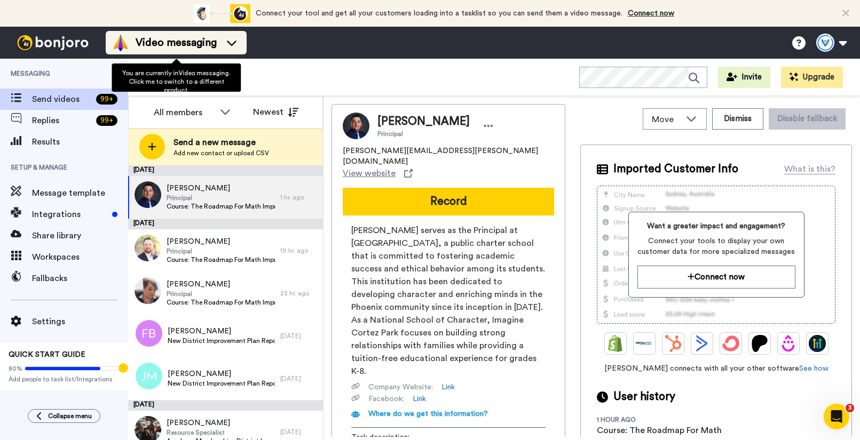 The image size is (860, 440). What do you see at coordinates (80, 257) in the screenshot?
I see `span: Workspaces` at bounding box center [80, 257].